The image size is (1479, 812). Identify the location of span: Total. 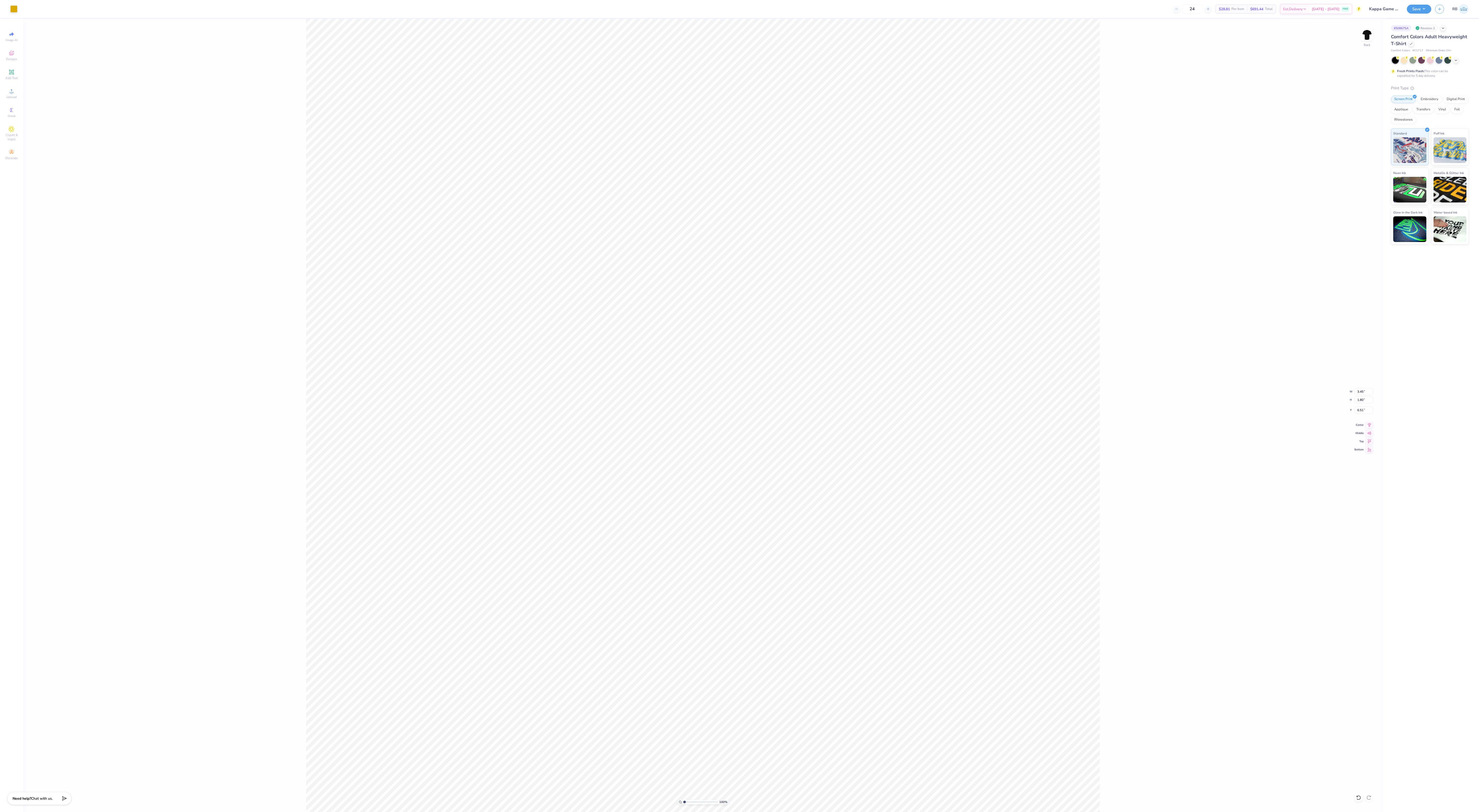
(1269, 9).